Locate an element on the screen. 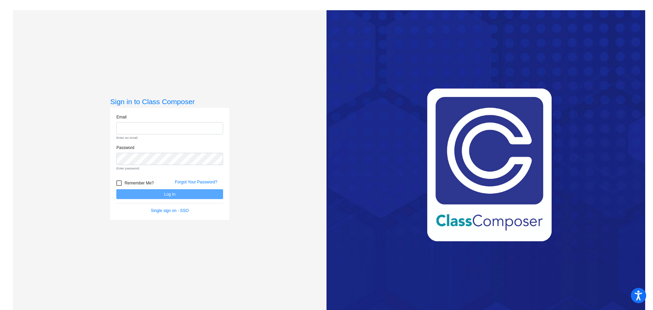 This screenshot has width=653, height=310. span: Remember Me? is located at coordinates (139, 183).